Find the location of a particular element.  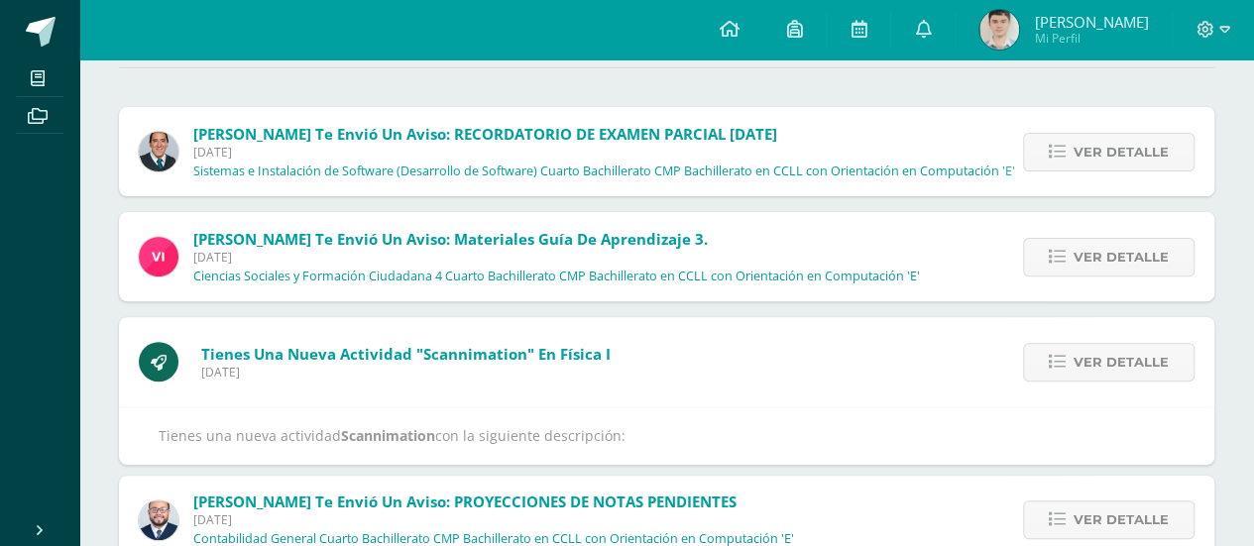

img: dd2fdfd14f22c95c8b71975986d73a17.png is located at coordinates (1000, 30).